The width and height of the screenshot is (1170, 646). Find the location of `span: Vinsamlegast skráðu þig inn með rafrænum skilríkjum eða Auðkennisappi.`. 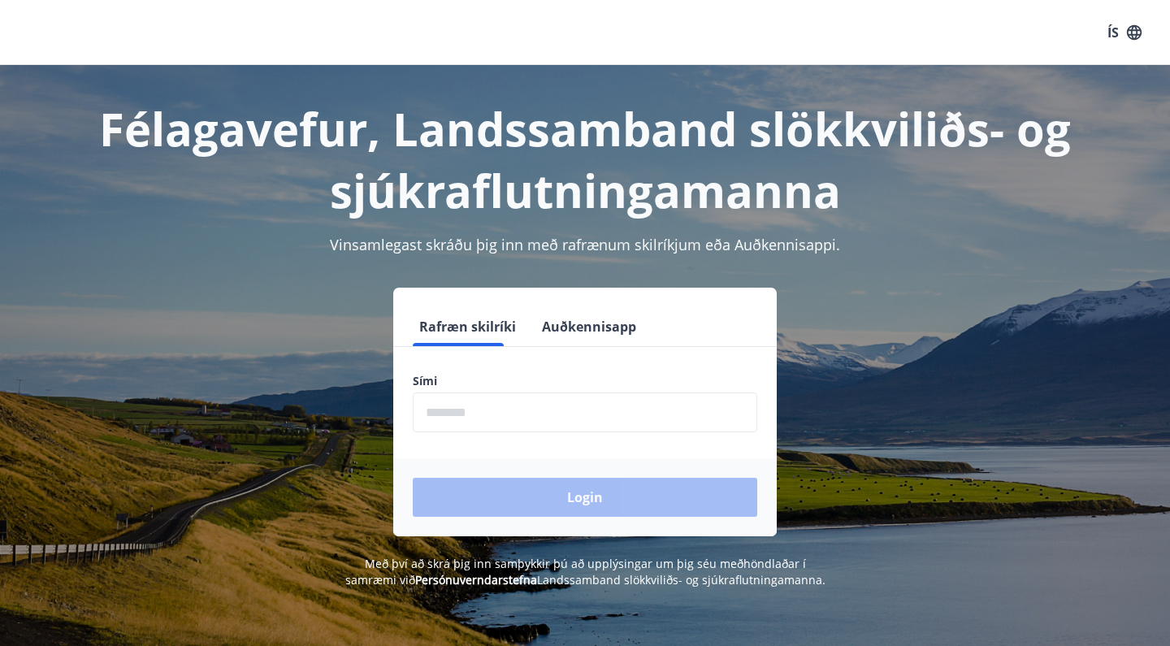

span: Vinsamlegast skráðu þig inn með rafrænum skilríkjum eða Auðkennisappi. is located at coordinates (585, 244).